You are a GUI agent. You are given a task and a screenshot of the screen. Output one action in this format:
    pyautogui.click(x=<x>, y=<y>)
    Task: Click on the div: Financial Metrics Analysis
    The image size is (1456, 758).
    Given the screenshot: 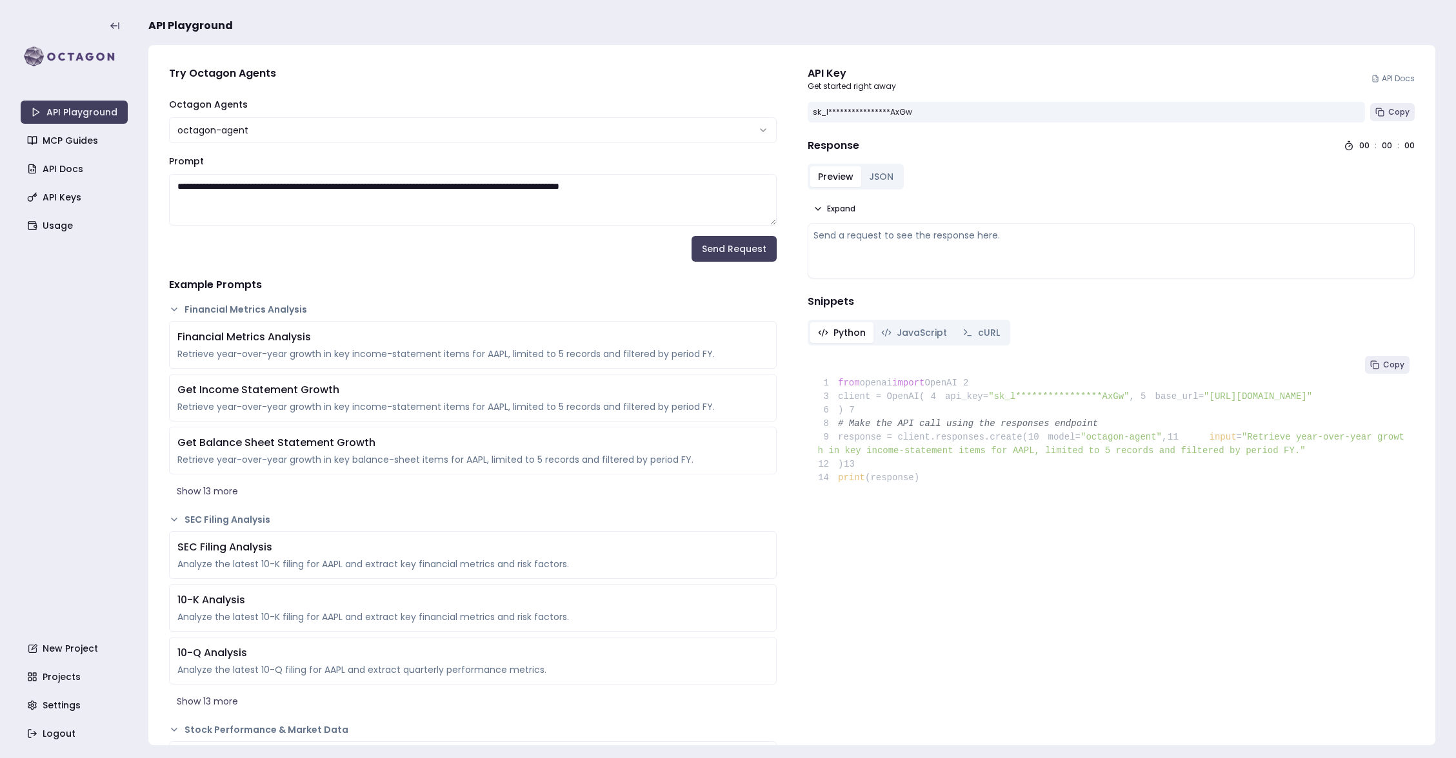 What is the action you would take?
    pyautogui.click(x=473, y=337)
    